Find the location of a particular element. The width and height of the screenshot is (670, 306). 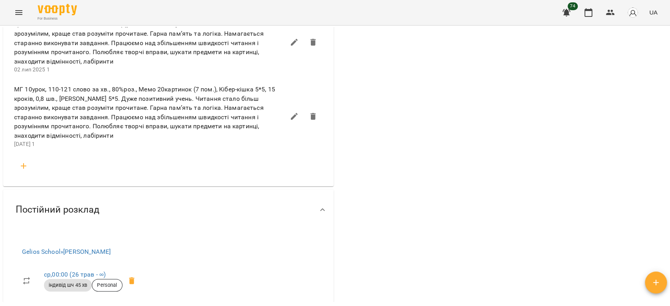

span: 74 is located at coordinates (573, 6).